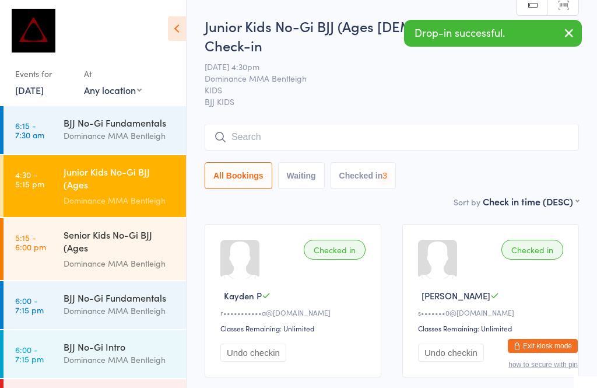 The height and width of the screenshot is (388, 597). What do you see at coordinates (383, 90) in the screenshot?
I see `span: KIDS` at bounding box center [383, 90].